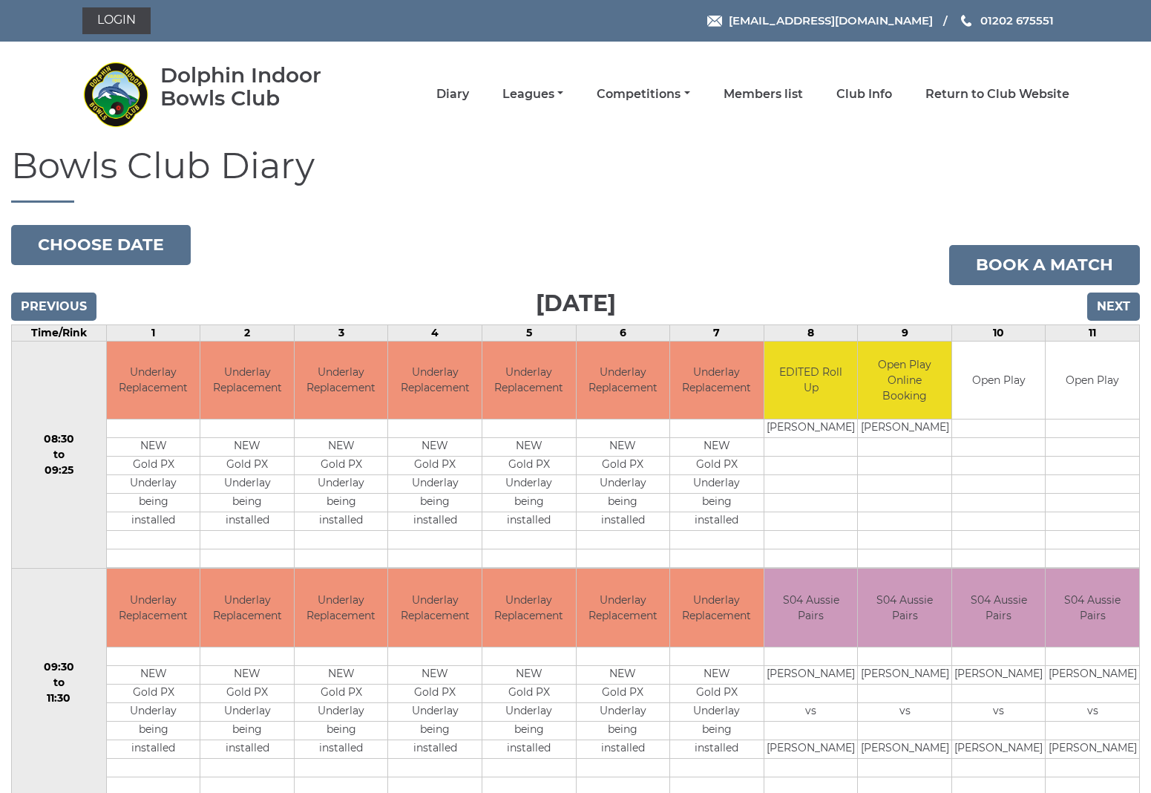  What do you see at coordinates (643, 94) in the screenshot?
I see `a: Competitions` at bounding box center [643, 94].